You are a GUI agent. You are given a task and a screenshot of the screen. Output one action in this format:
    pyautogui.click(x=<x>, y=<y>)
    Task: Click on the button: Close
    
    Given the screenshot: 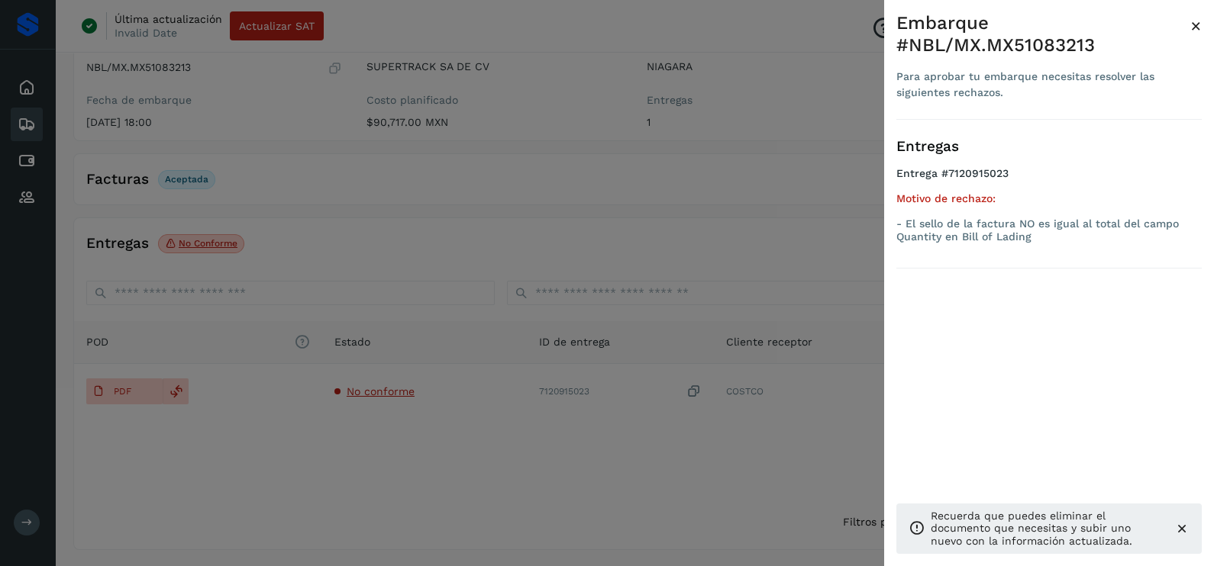 What is the action you would take?
    pyautogui.click(x=1196, y=26)
    